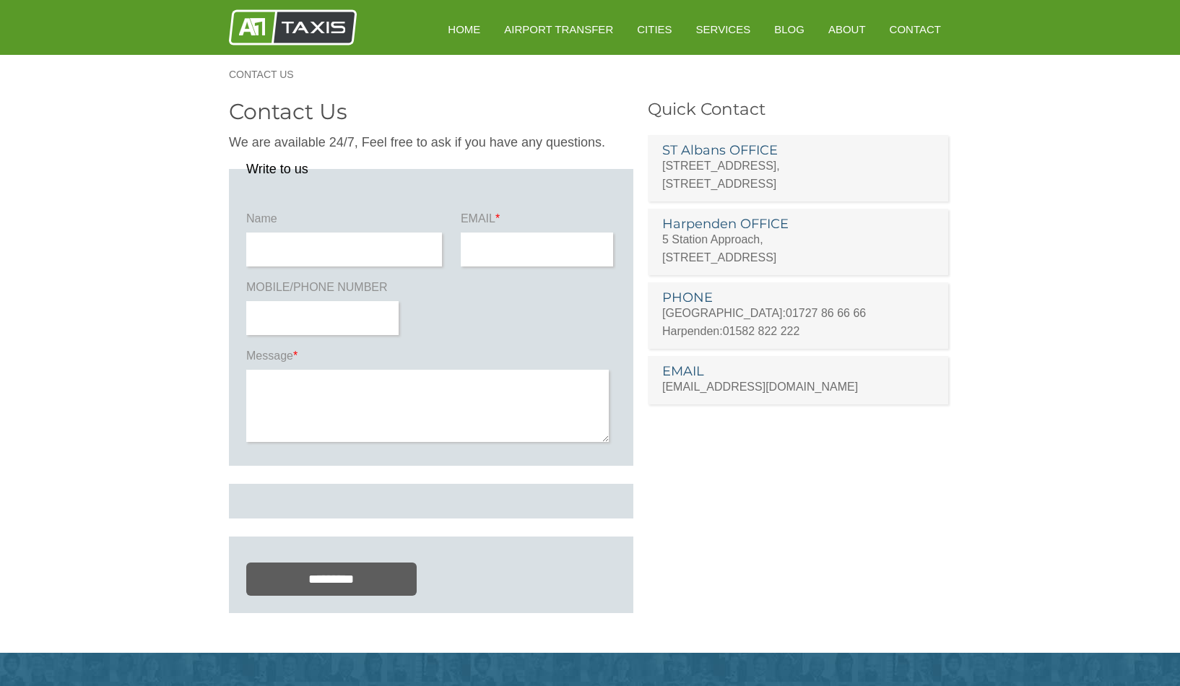 The height and width of the screenshot is (686, 1180). I want to click on p: Harpenden:, so click(798, 331).